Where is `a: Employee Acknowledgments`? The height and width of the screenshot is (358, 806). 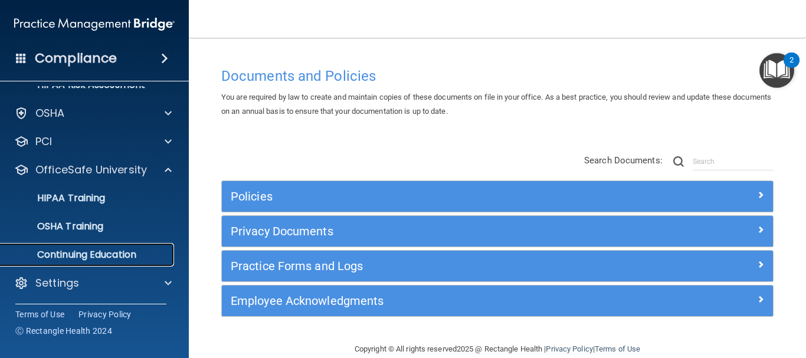
a: Employee Acknowledgments is located at coordinates (497, 301).